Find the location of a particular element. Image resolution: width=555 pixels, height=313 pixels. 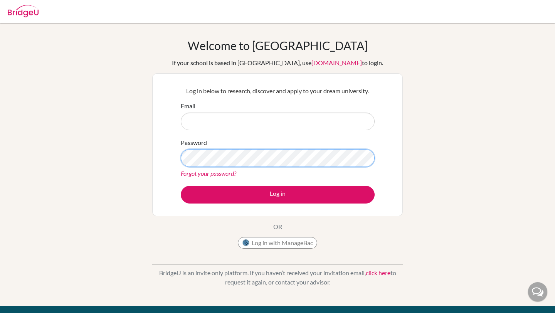

label: Email is located at coordinates (188, 106).